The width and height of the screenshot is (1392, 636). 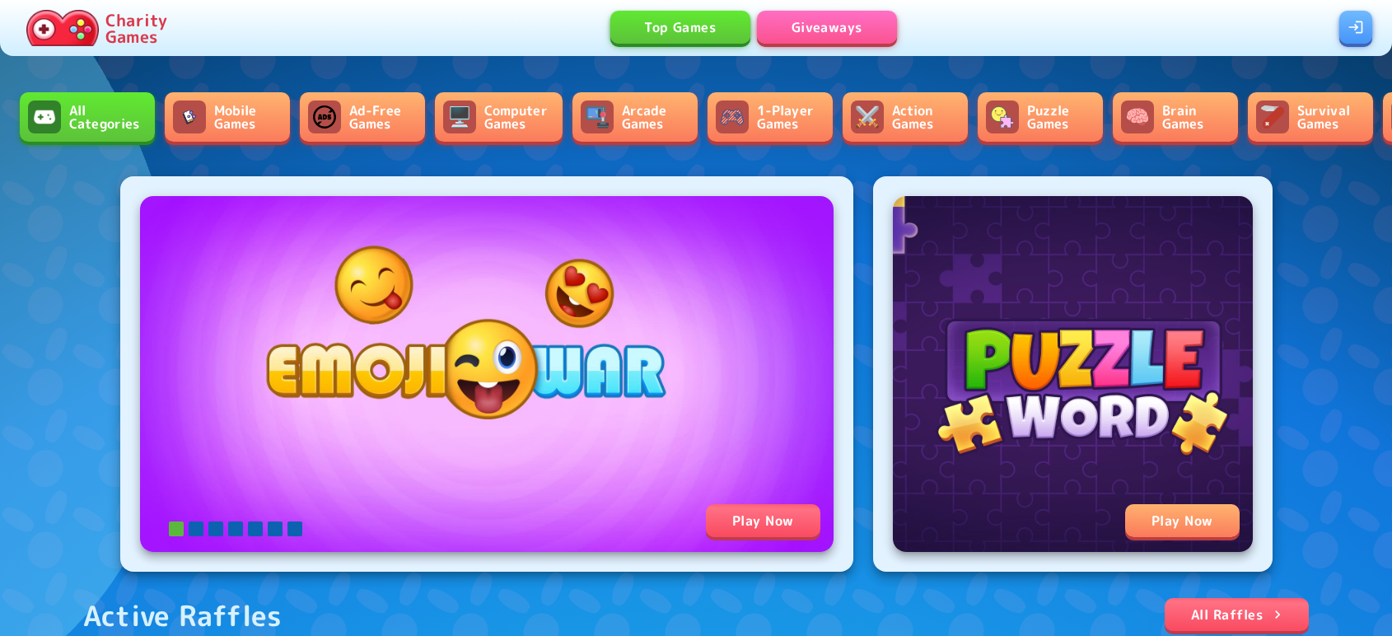 I want to click on a: All Raffles, so click(x=1236, y=614).